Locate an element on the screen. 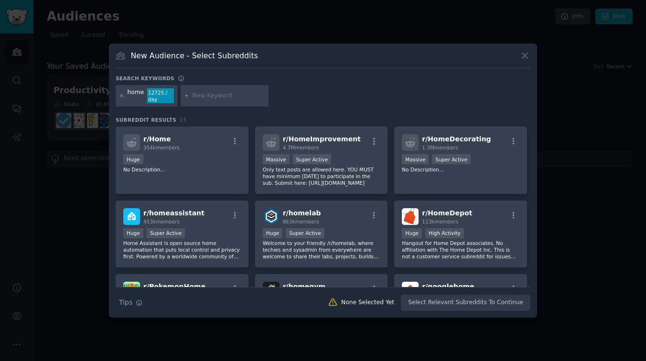 Image resolution: width=646 pixels, height=361 pixels. span: 23 is located at coordinates (183, 120).